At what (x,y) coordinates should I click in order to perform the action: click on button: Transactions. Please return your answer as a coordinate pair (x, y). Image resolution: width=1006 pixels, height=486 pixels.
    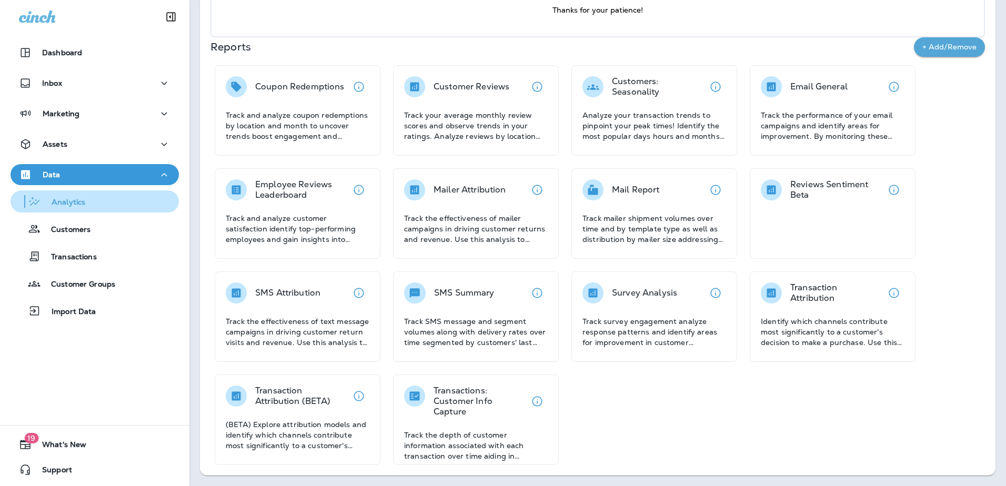
    Looking at the image, I should click on (95, 256).